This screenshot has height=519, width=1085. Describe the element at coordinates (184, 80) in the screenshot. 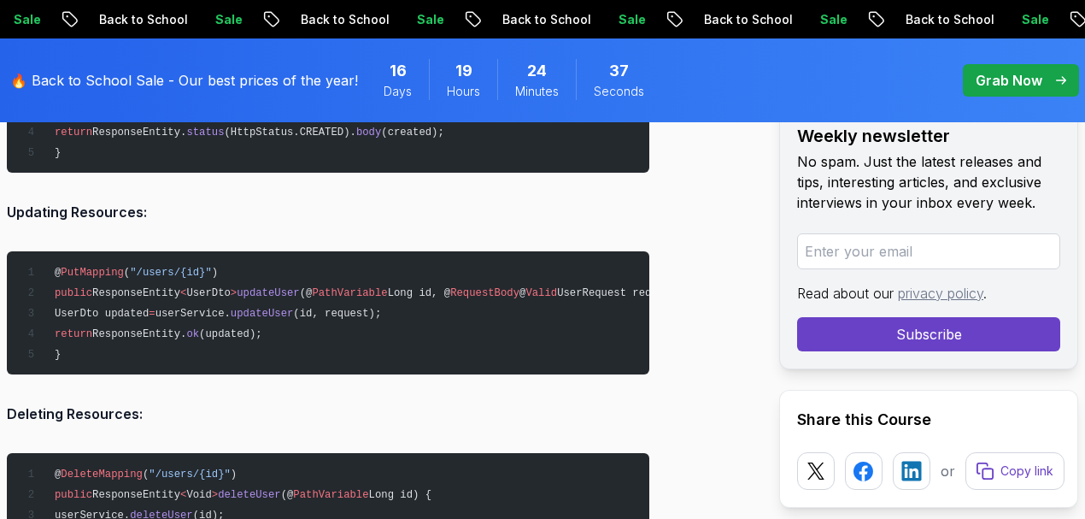

I see `p: 🔥 Back to School Sale - Our best prices of the year!` at that location.